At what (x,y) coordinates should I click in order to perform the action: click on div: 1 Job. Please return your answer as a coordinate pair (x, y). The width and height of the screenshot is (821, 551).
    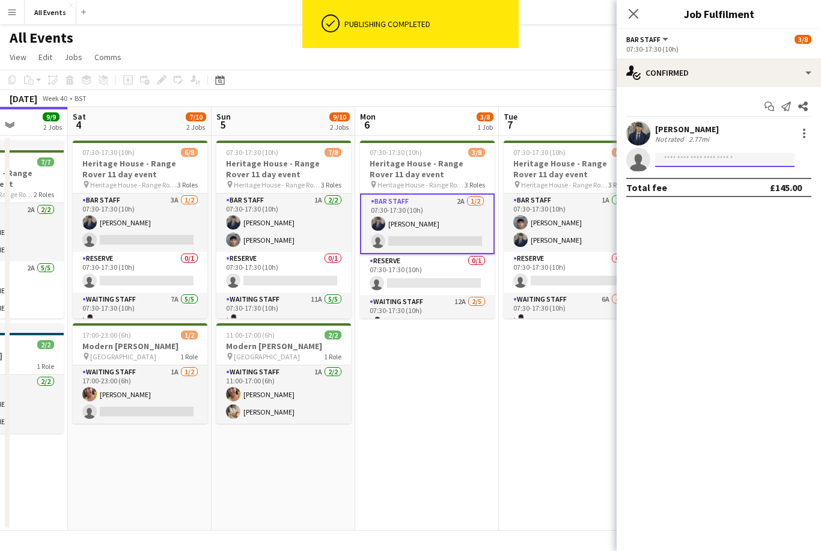
    Looking at the image, I should click on (485, 127).